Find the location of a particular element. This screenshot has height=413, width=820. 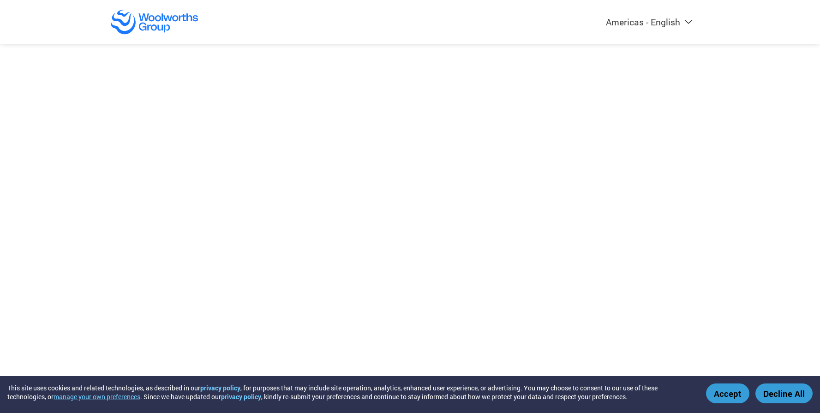

img: Woolworths Group is located at coordinates (155, 22).